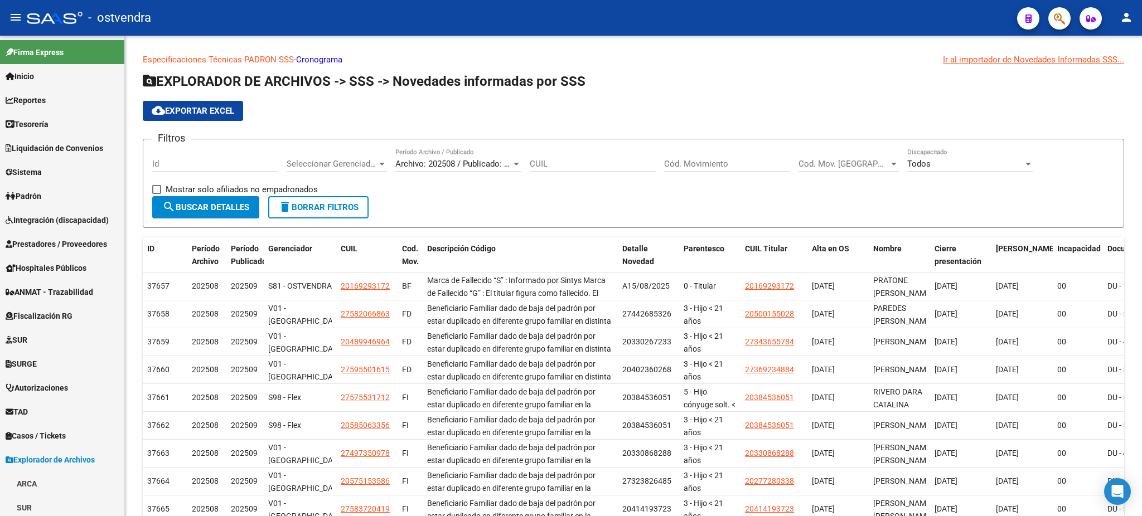 The image size is (1142, 516). I want to click on span: 37660, so click(158, 370).